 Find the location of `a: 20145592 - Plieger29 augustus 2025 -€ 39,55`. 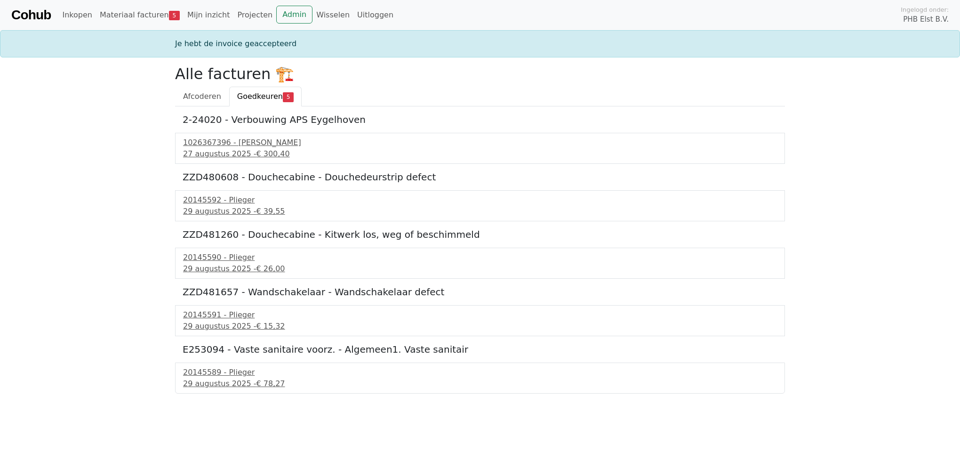

a: 20145592 - Plieger29 augustus 2025 -€ 39,55 is located at coordinates (480, 206).